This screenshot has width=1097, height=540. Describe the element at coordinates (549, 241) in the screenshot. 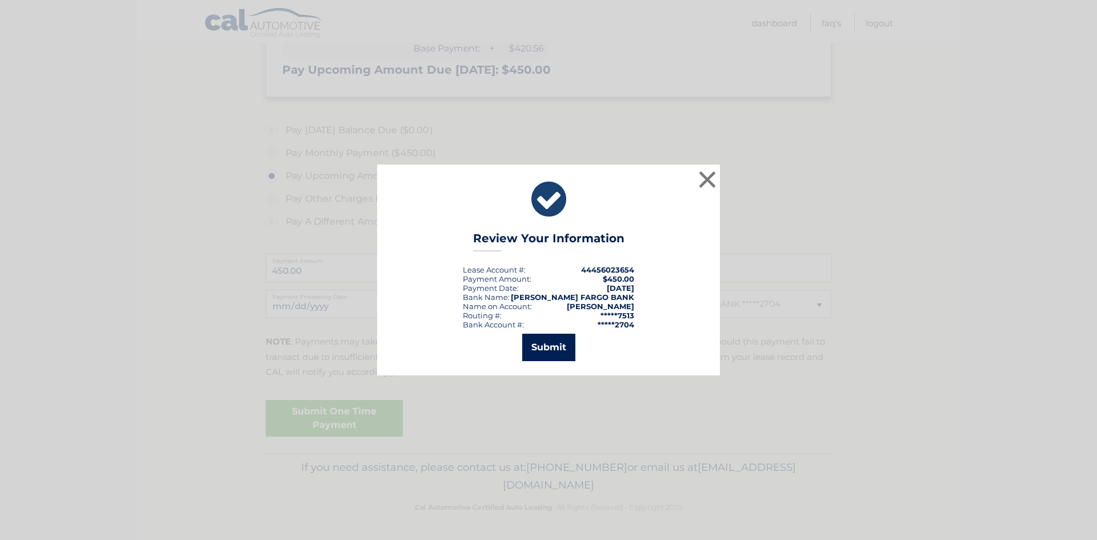

I see `h3: Review Your Information` at that location.